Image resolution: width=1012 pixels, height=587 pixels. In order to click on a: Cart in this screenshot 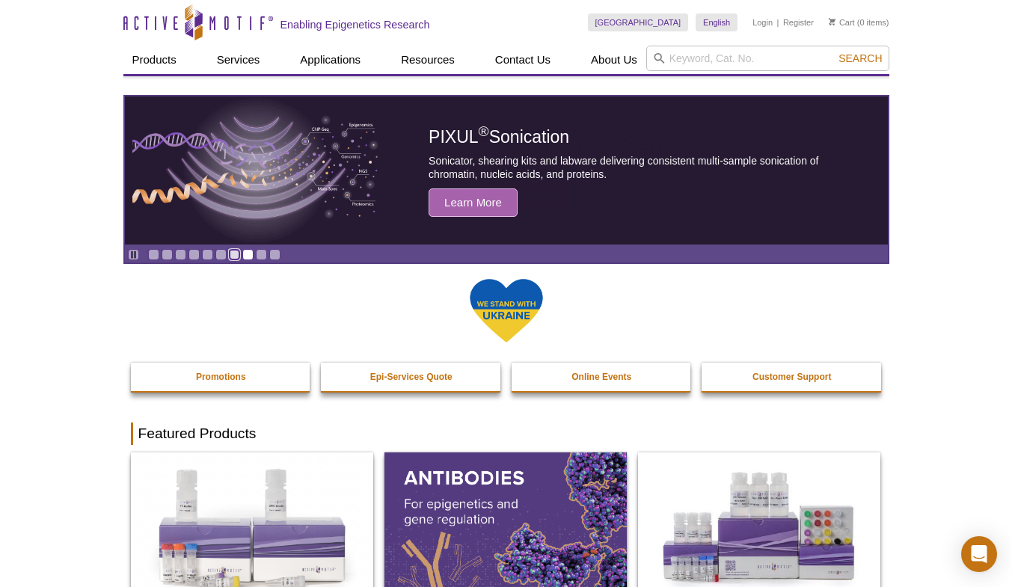, I will do `click(842, 22)`.